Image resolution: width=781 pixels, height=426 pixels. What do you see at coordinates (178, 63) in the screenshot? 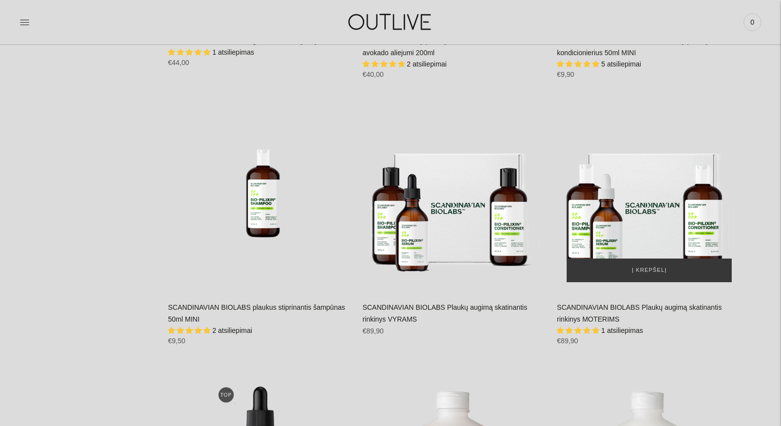
I see `span: €44,00` at bounding box center [178, 63].